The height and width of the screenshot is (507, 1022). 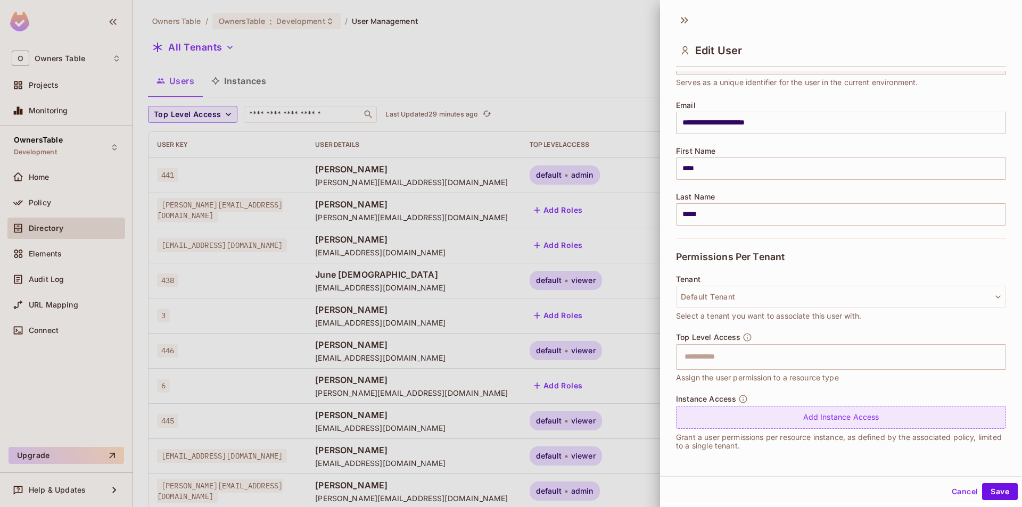 What do you see at coordinates (841, 297) in the screenshot?
I see `button: Default Tenant` at bounding box center [841, 297].